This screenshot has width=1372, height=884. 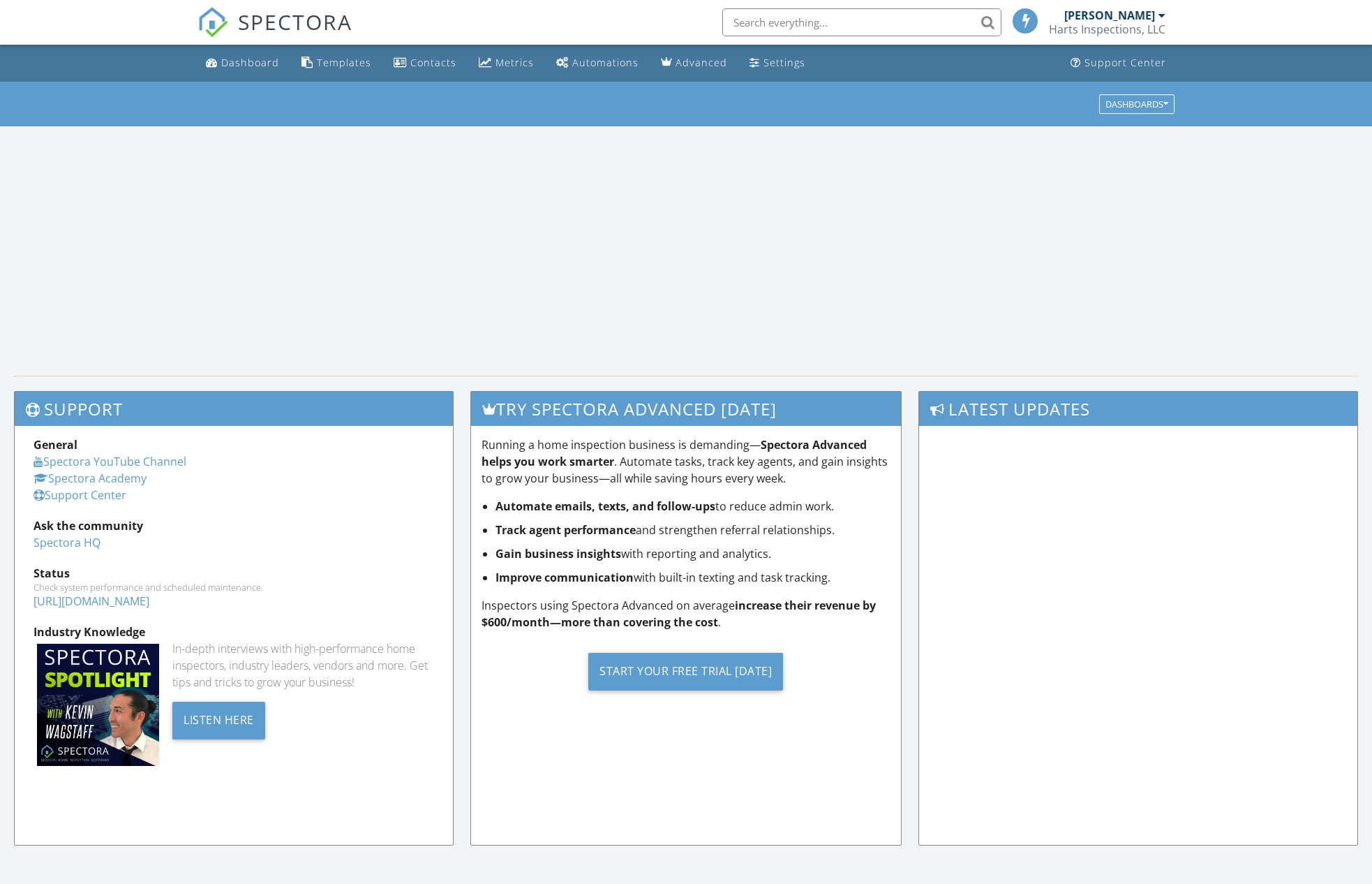 I want to click on a: SPECTORA, so click(x=275, y=34).